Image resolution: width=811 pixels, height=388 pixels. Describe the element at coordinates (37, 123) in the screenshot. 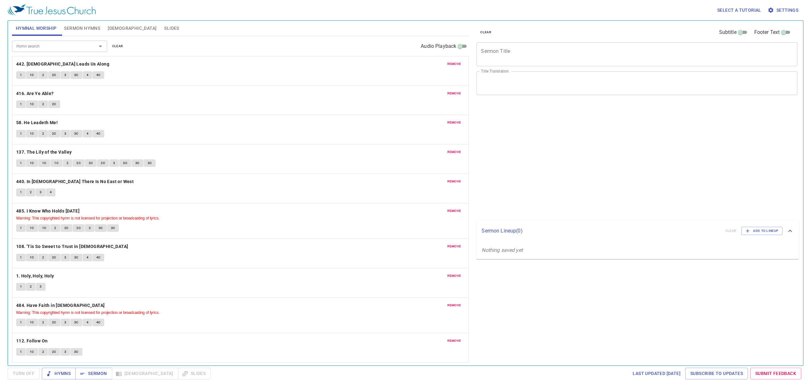

I see `b: 58. He Leadeth Me!` at that location.